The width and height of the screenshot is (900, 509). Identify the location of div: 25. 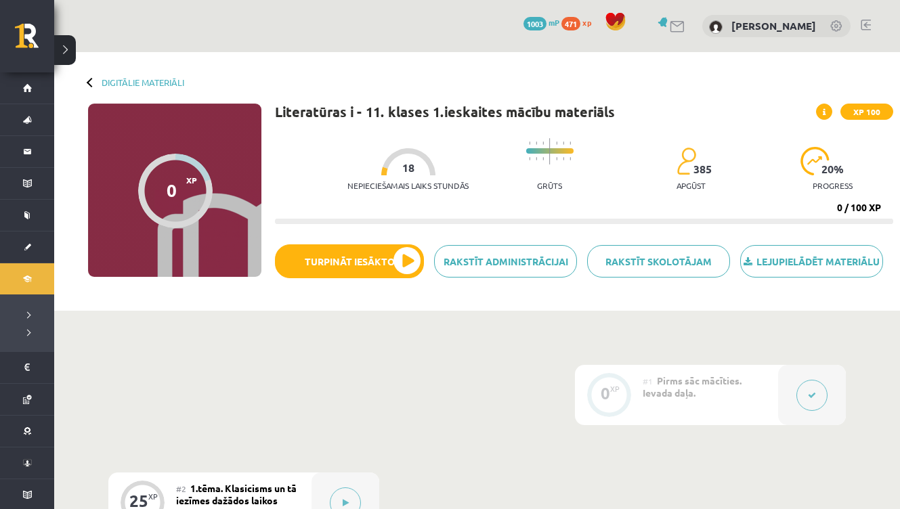
(139, 501).